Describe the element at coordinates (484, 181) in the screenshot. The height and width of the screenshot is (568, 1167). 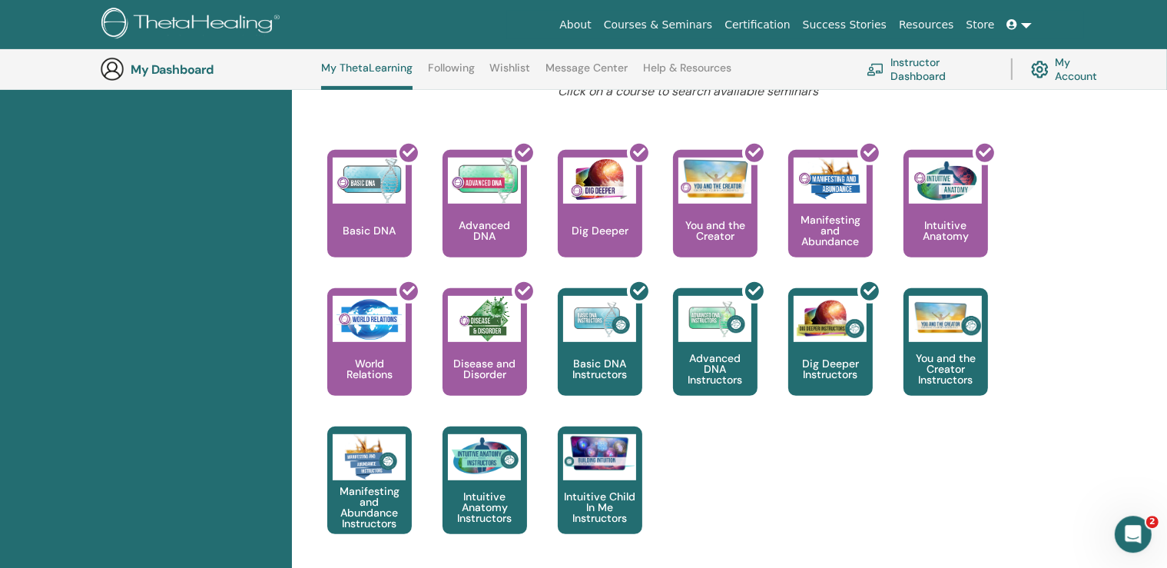
I see `img: Advanced DNA` at that location.